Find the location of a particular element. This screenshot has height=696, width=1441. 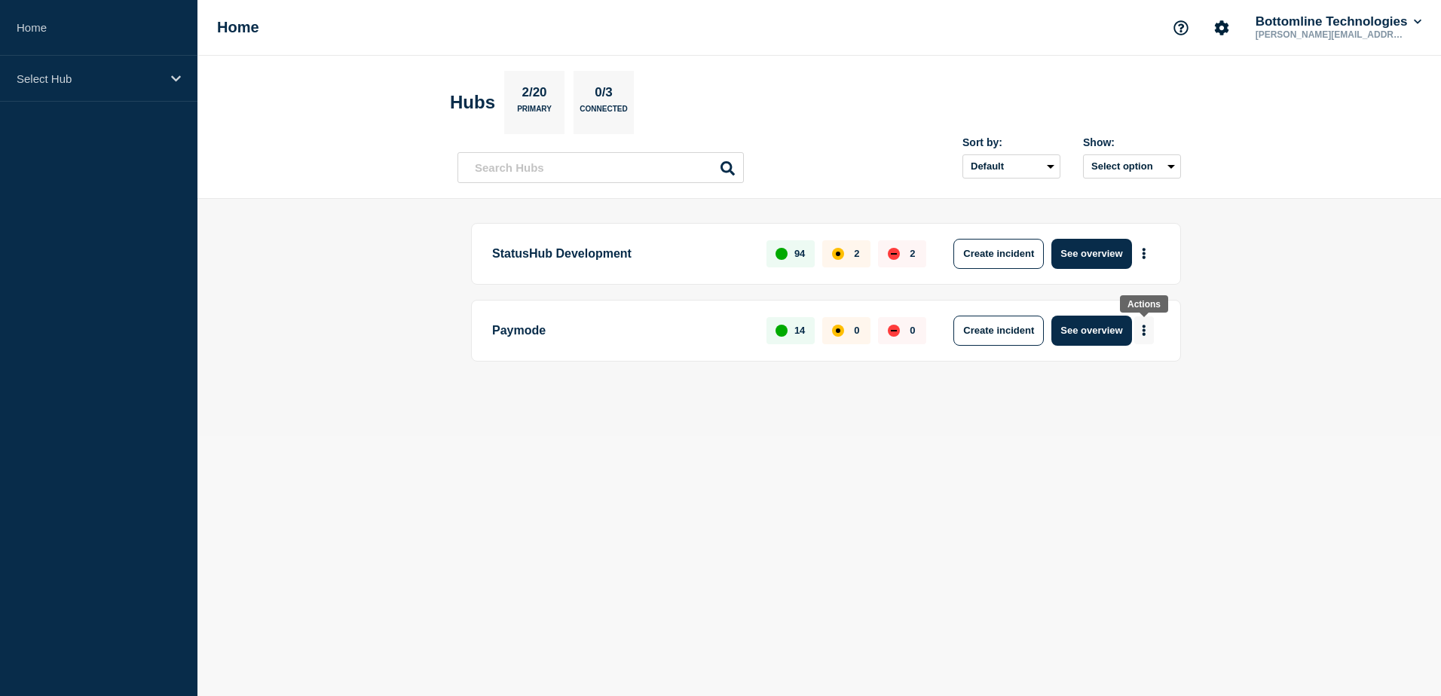

p: 2/20 is located at coordinates (534, 95).